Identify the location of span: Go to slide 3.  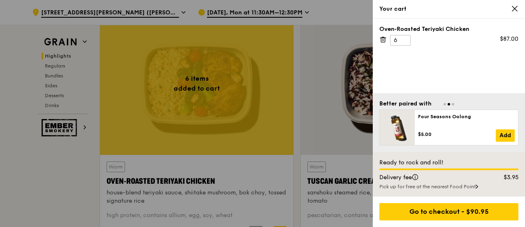
(453, 104).